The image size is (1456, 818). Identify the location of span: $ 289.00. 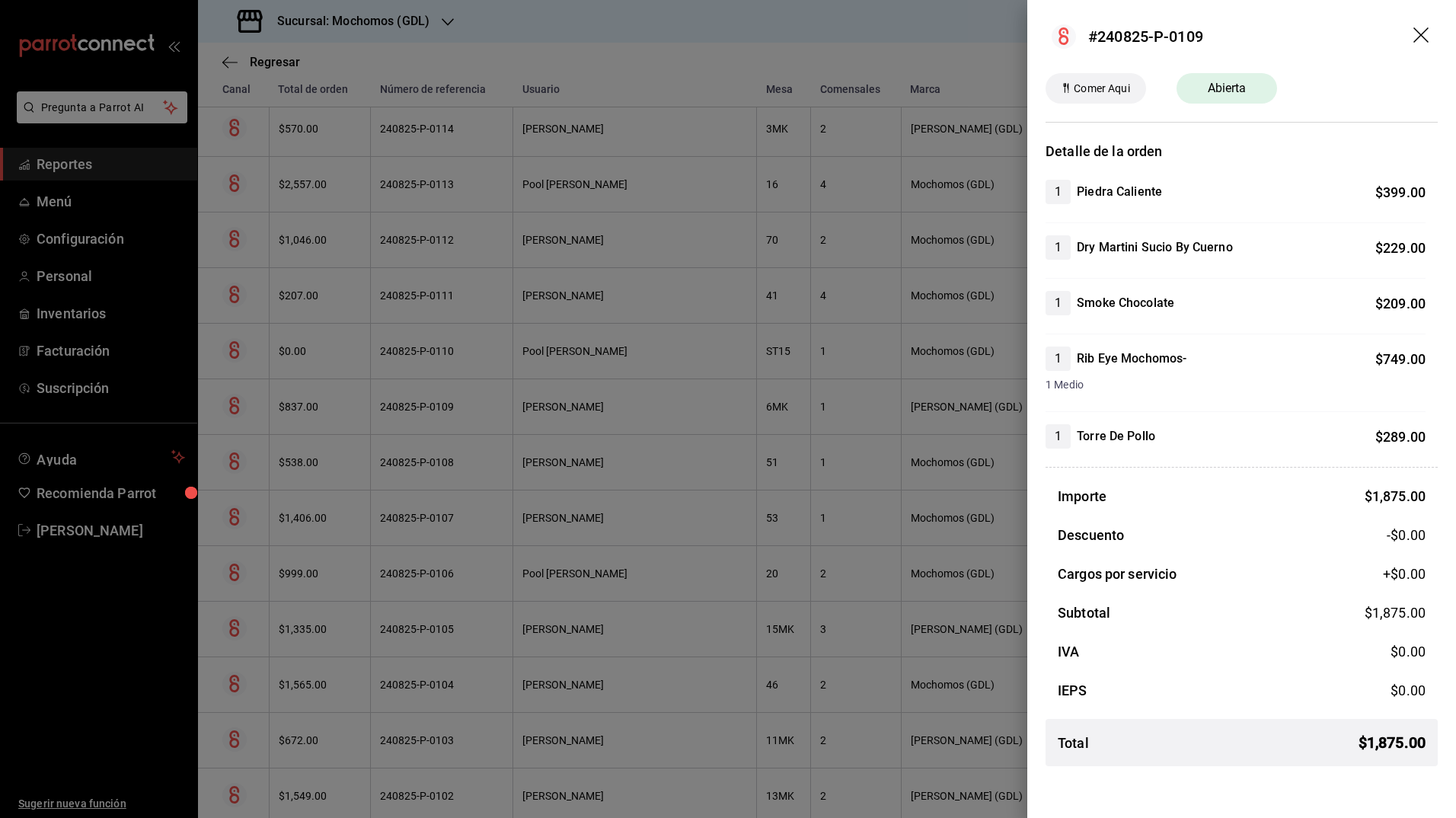
(1401, 437).